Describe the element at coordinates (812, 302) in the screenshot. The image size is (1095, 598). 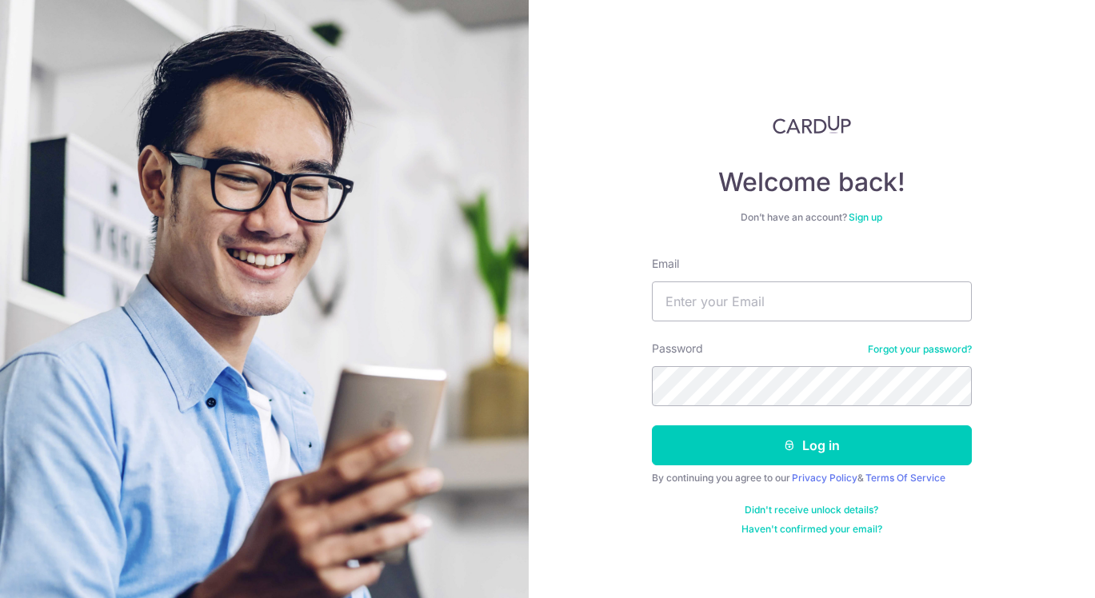
I see `input: Enter your Email` at that location.